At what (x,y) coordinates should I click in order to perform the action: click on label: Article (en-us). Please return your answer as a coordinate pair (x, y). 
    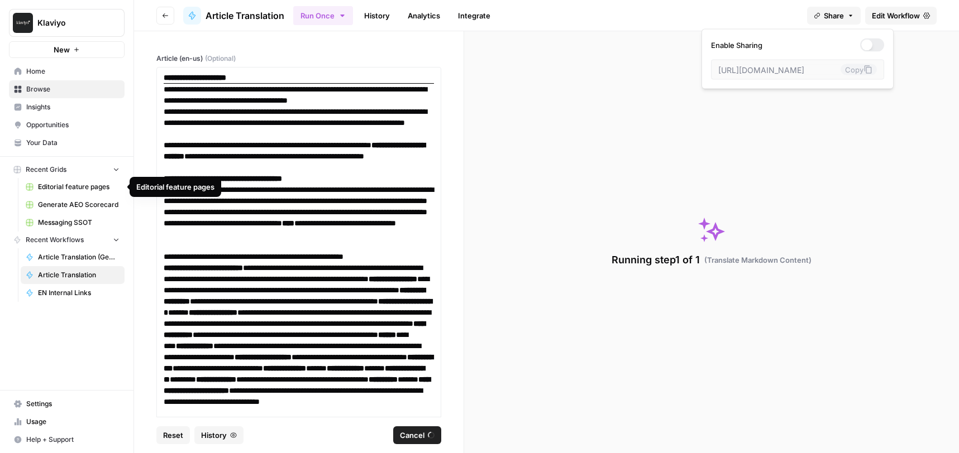
    Looking at the image, I should click on (299, 59).